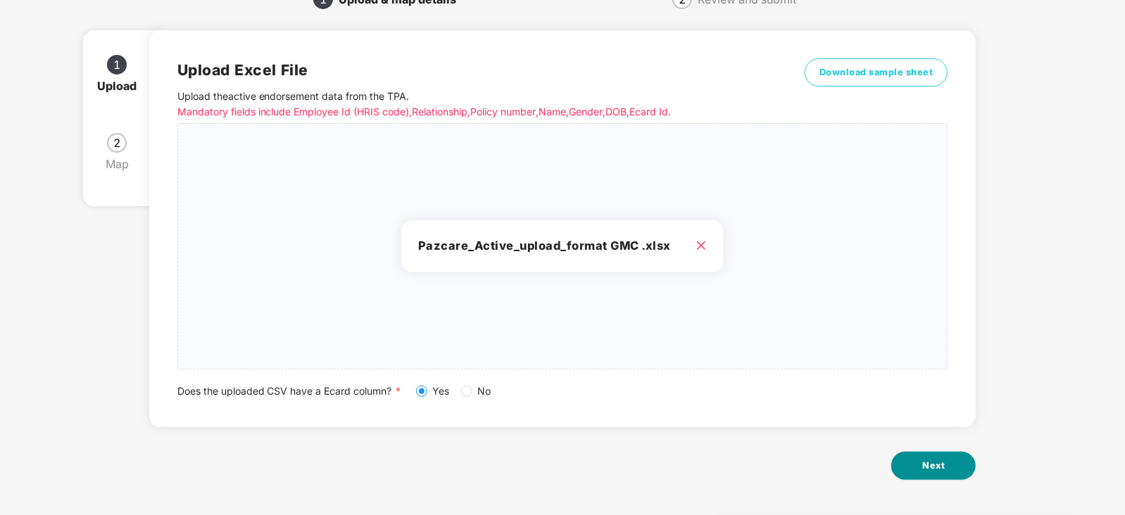 The image size is (1125, 515). What do you see at coordinates (117, 65) in the screenshot?
I see `span: 1` at bounding box center [117, 65].